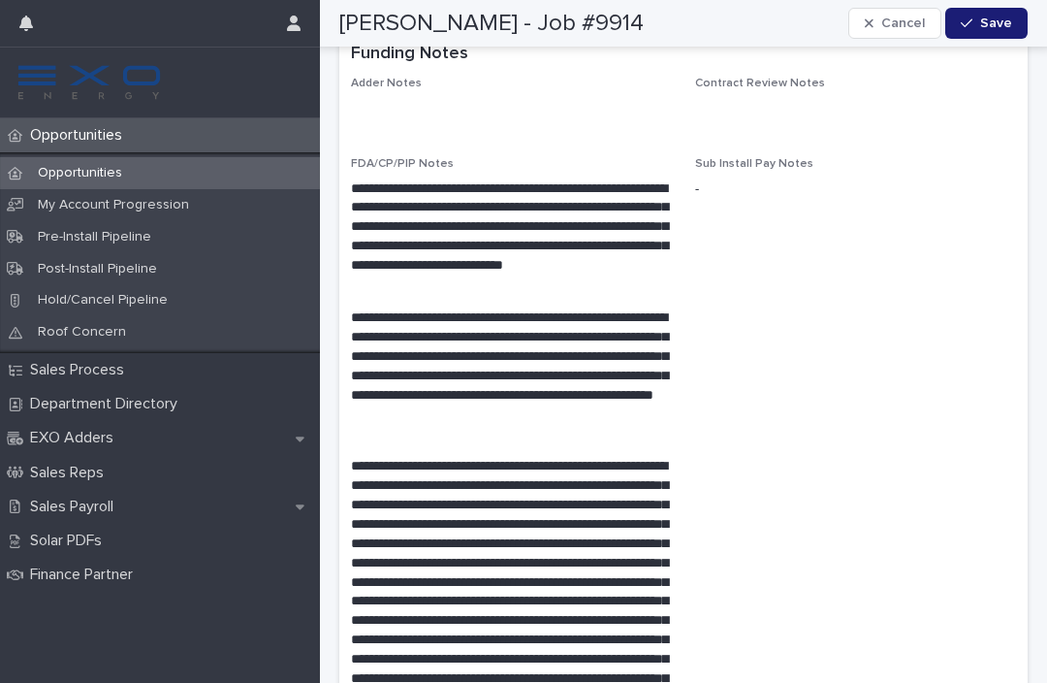  What do you see at coordinates (70, 540) in the screenshot?
I see `p: Solar PDFs` at bounding box center [70, 540].